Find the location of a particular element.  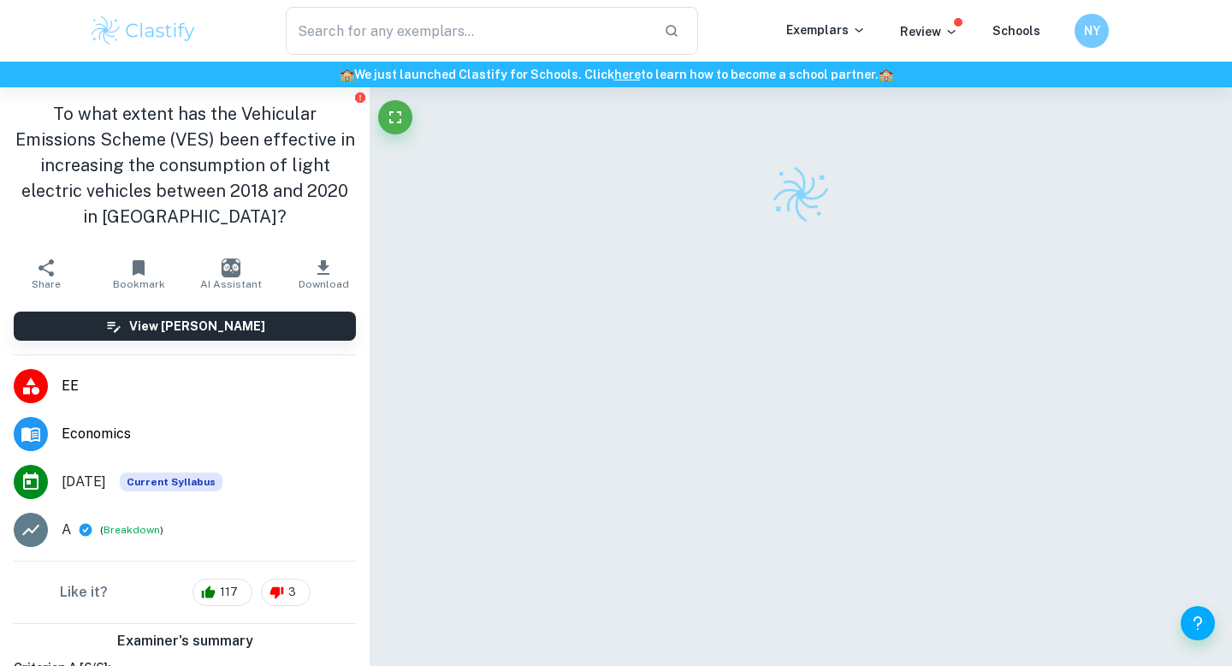

button: Report issue is located at coordinates (359, 97).